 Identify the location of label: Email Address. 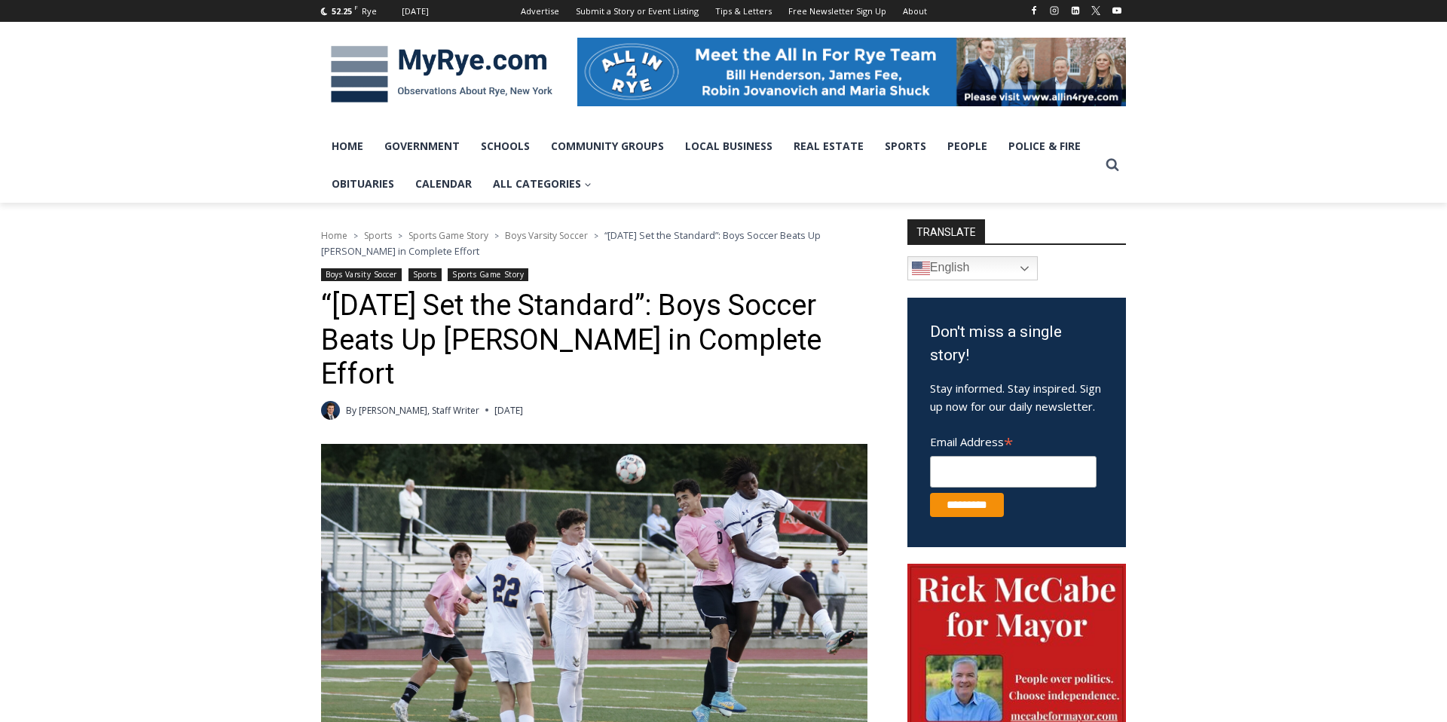
(1013, 440).